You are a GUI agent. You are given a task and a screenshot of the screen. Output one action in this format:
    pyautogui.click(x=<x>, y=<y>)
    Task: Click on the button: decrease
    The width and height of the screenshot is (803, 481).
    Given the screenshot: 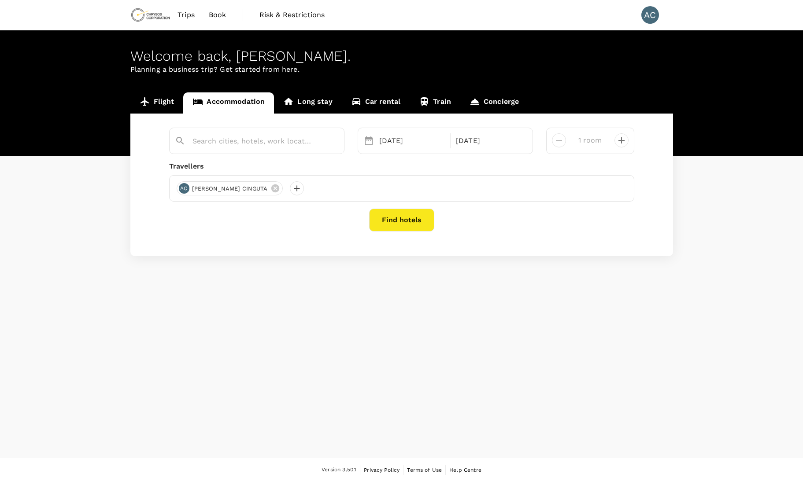 What is the action you would take?
    pyautogui.click(x=621, y=140)
    